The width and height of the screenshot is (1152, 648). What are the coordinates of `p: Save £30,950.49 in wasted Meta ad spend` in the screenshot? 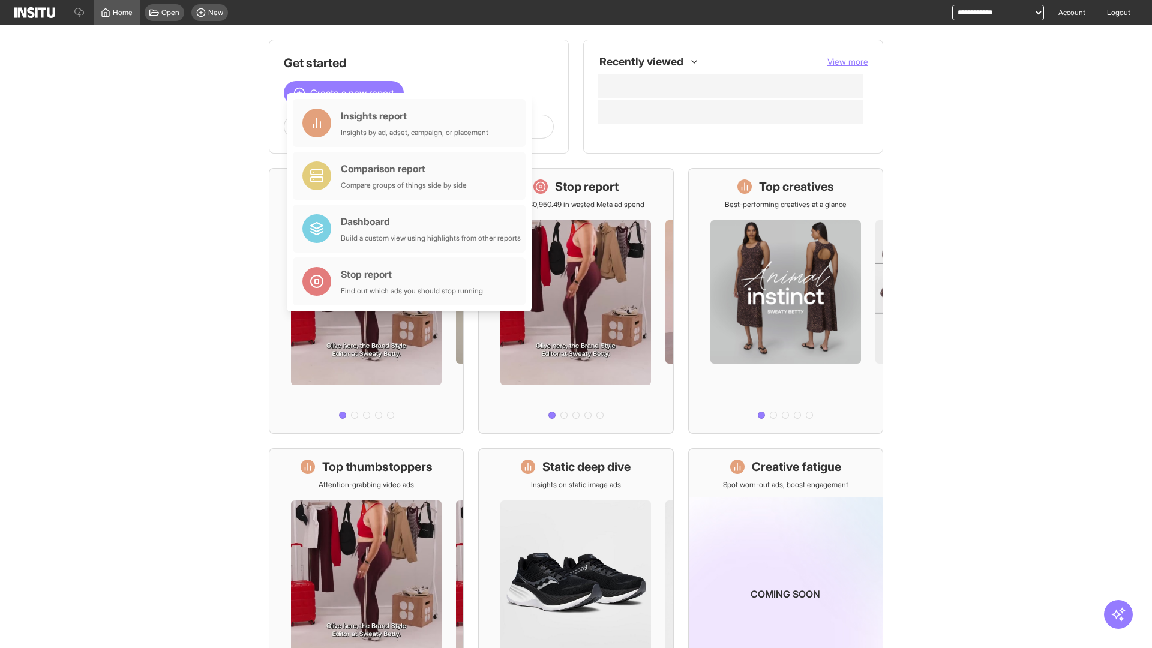 It's located at (575, 205).